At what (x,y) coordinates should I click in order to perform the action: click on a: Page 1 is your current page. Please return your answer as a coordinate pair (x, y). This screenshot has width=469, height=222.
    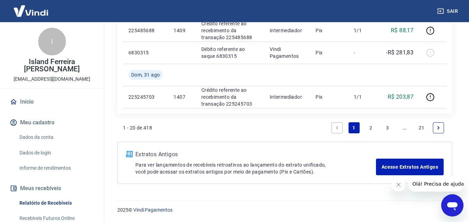
    Looking at the image, I should click on (354, 128).